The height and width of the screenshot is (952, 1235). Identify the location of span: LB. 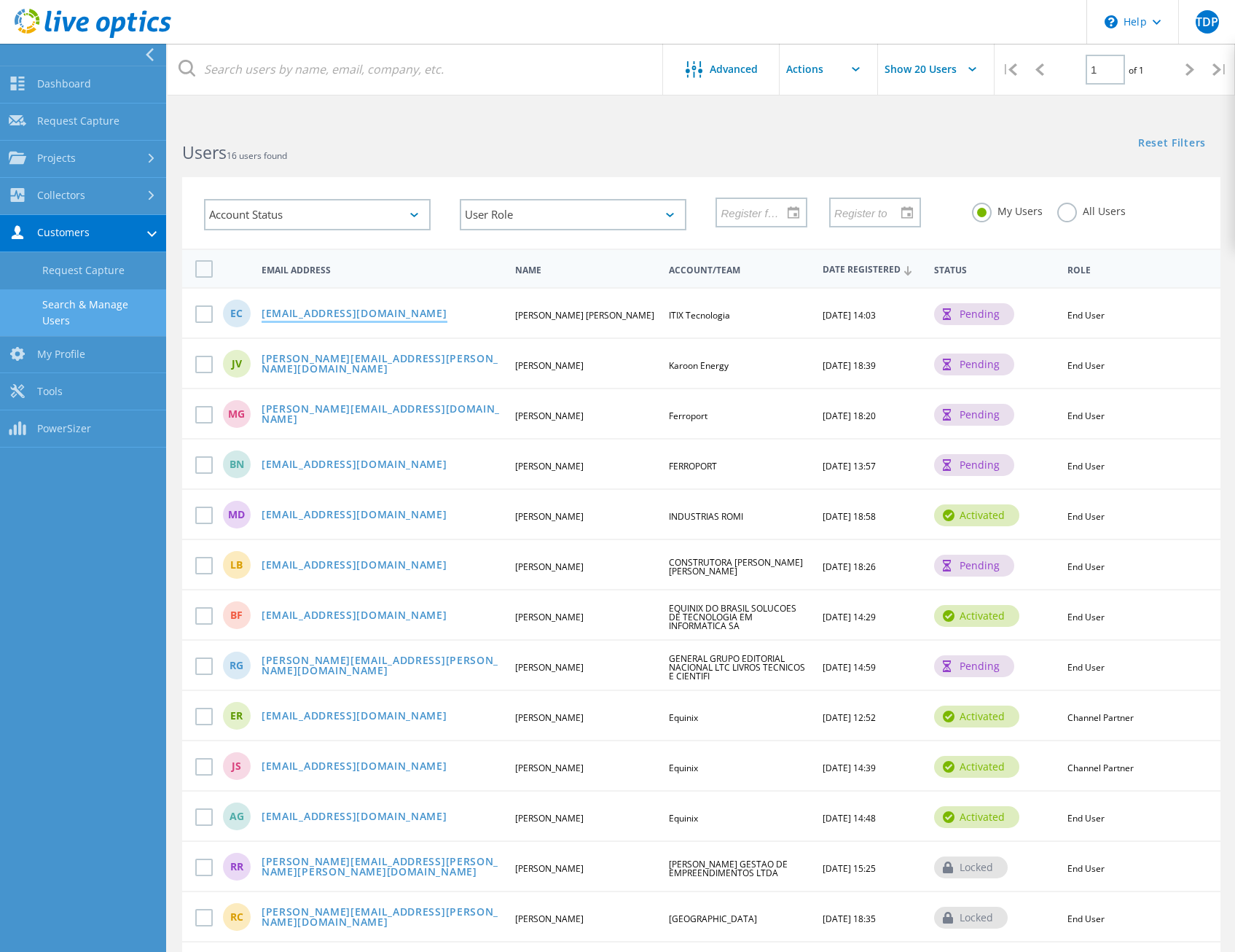
(236, 564).